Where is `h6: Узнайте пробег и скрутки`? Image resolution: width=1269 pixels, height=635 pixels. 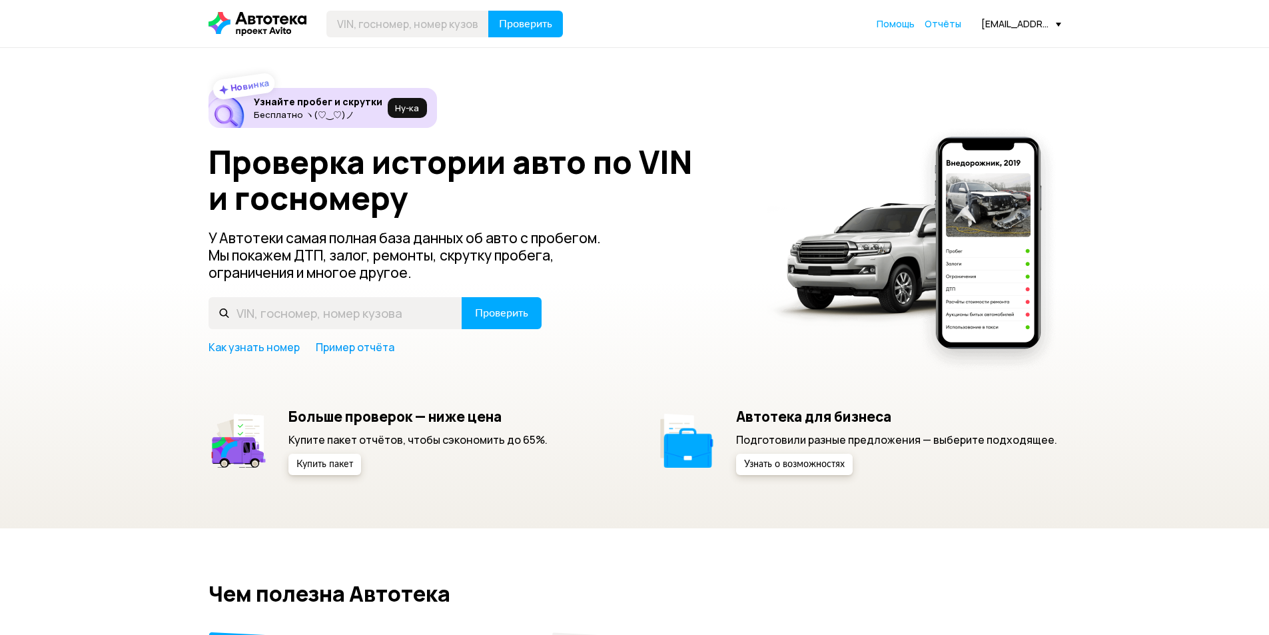
h6: Узнайте пробег и скрутки is located at coordinates (318, 102).